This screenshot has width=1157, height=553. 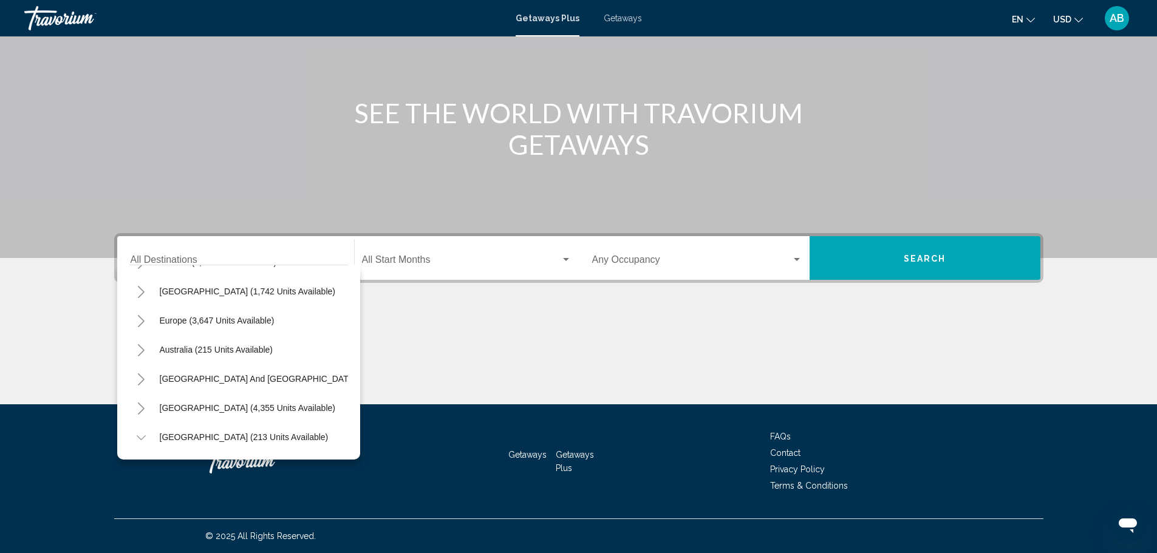 I want to click on a: Terms & Conditions, so click(x=809, y=486).